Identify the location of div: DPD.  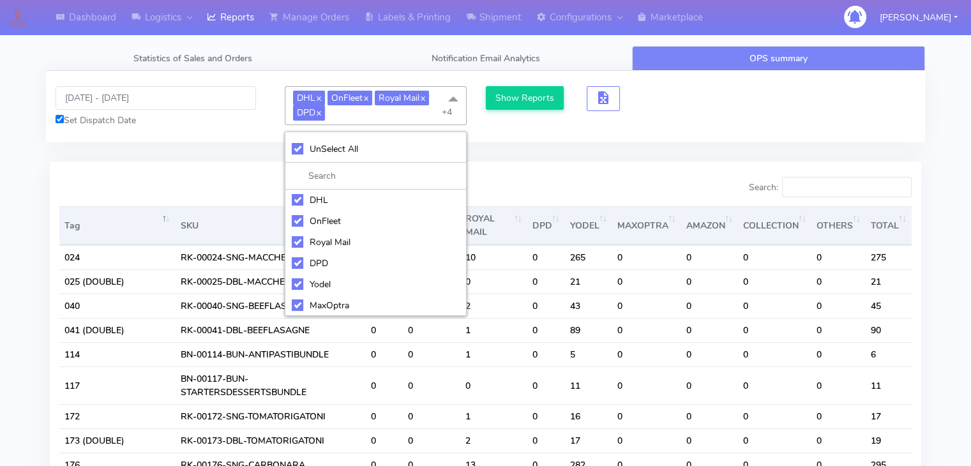
(375, 263).